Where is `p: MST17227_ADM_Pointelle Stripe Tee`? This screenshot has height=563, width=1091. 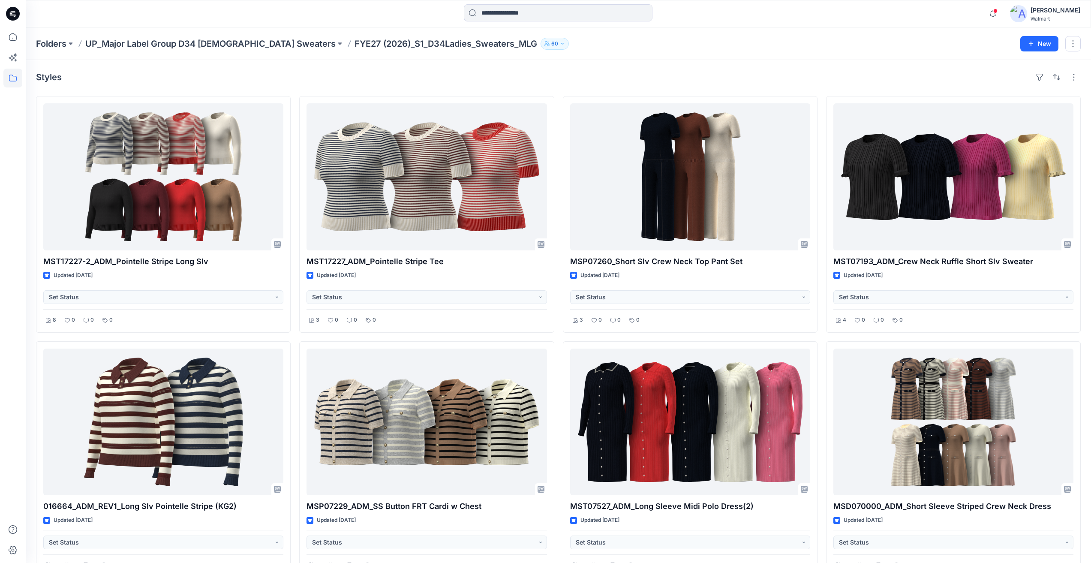
p: MST17227_ADM_Pointelle Stripe Tee is located at coordinates (426, 261).